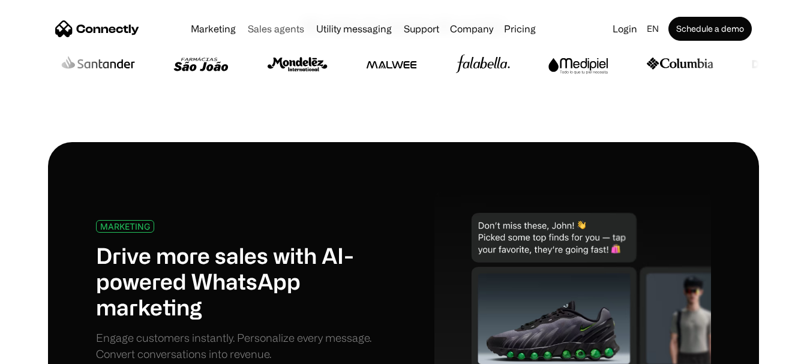 This screenshot has height=364, width=807. What do you see at coordinates (354, 29) in the screenshot?
I see `a: Utility messaging` at bounding box center [354, 29].